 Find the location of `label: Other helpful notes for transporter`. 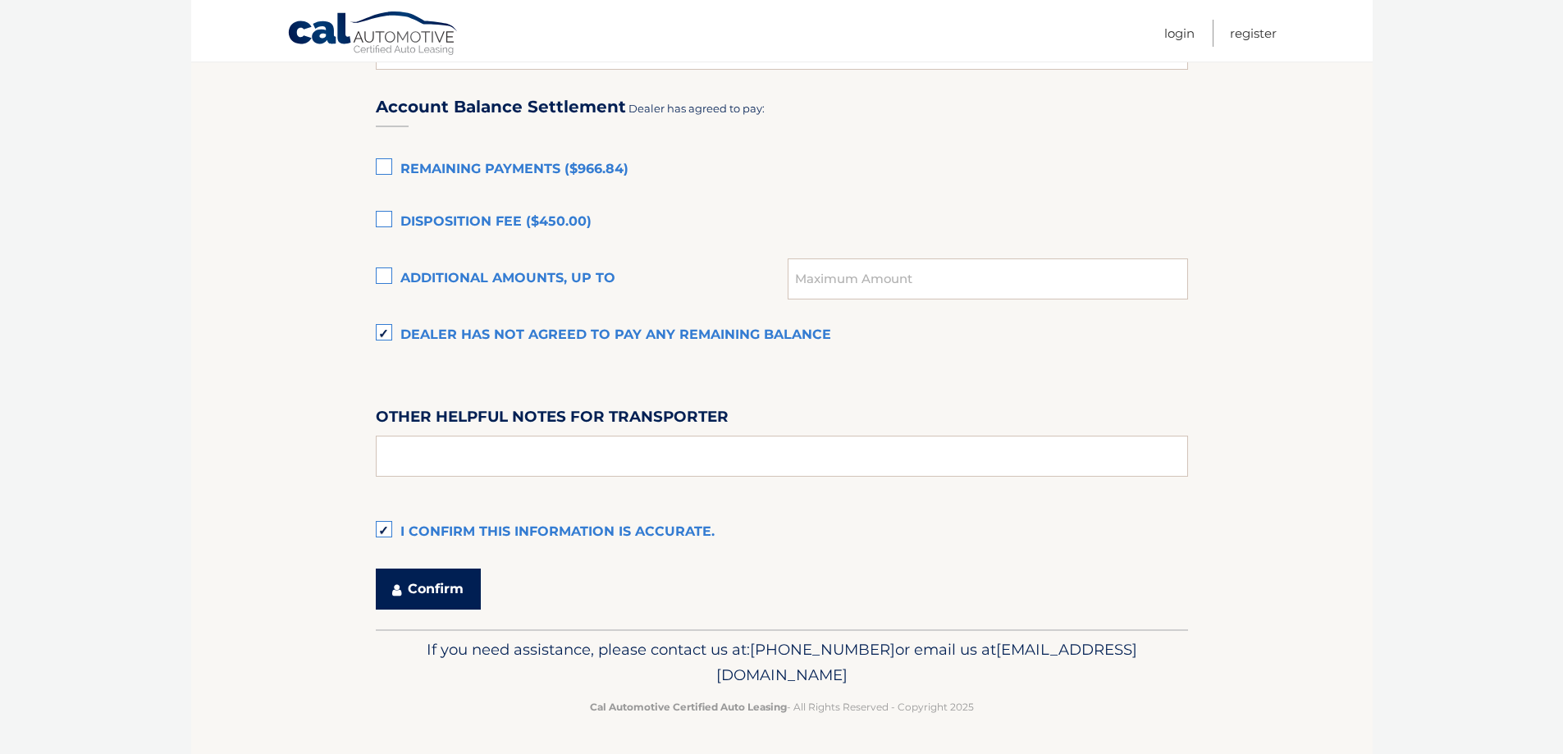

label: Other helpful notes for transporter is located at coordinates (552, 419).